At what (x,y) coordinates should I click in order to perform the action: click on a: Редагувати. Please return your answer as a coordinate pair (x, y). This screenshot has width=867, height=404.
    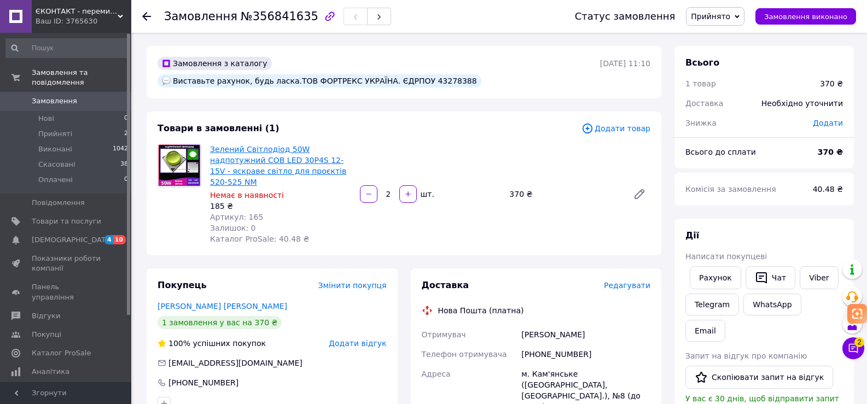
    Looking at the image, I should click on (639, 194).